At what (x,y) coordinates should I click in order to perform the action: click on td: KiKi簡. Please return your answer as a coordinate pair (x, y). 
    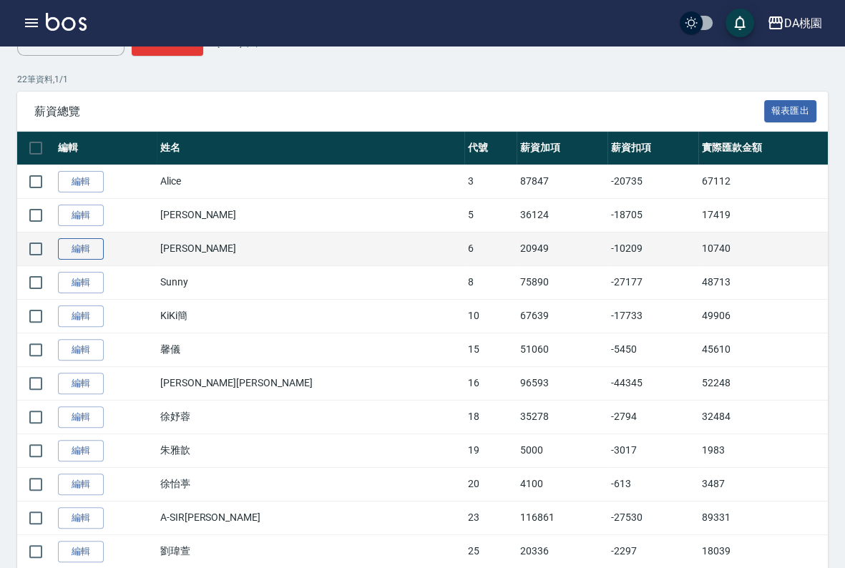
    Looking at the image, I should click on (311, 316).